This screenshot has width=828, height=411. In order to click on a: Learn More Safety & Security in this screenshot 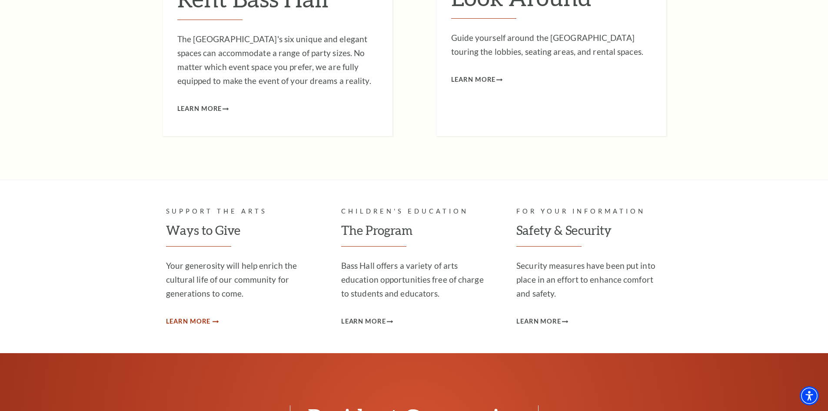, I will do `click(542, 321)`.